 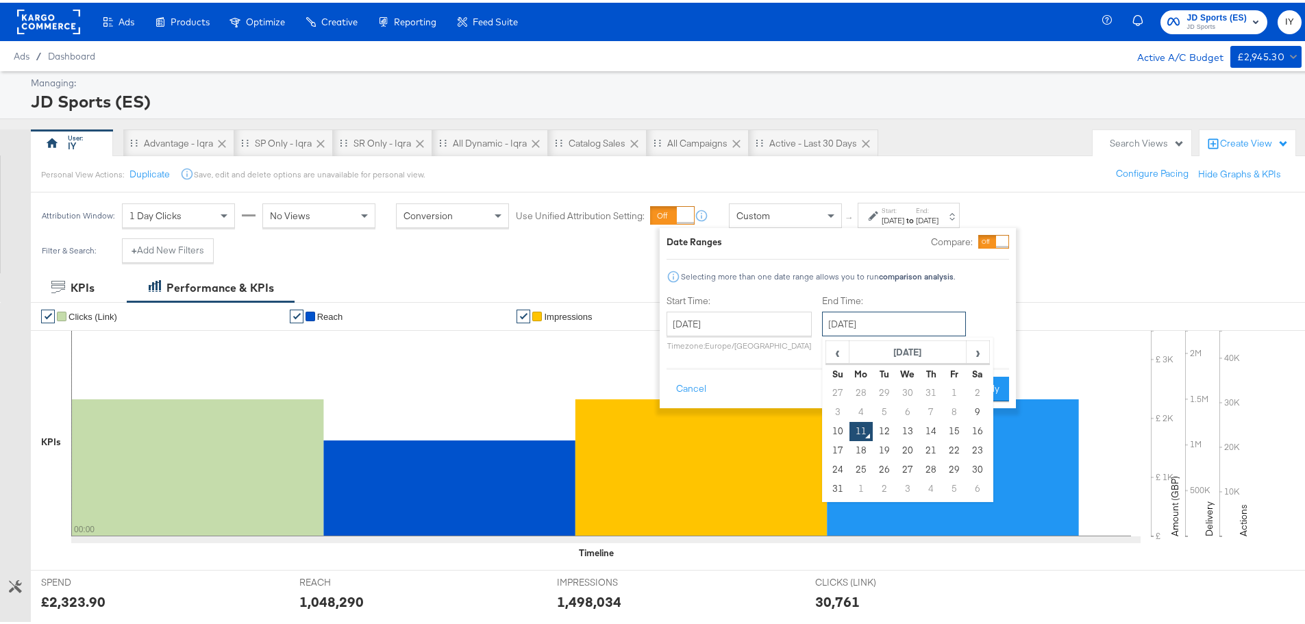 What do you see at coordinates (68, 248) in the screenshot?
I see `div: Filter & Search:` at bounding box center [68, 248].